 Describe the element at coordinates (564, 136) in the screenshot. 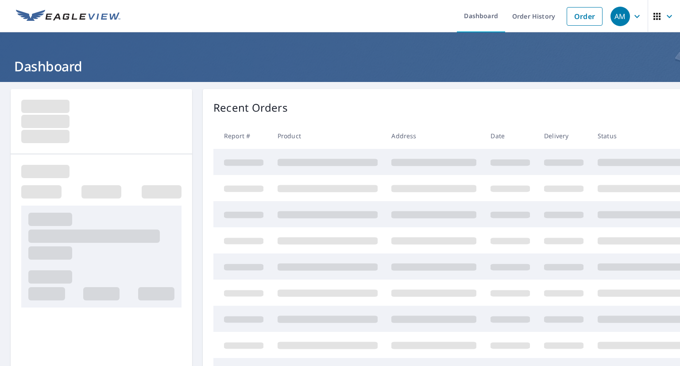

I see `th: Delivery` at that location.